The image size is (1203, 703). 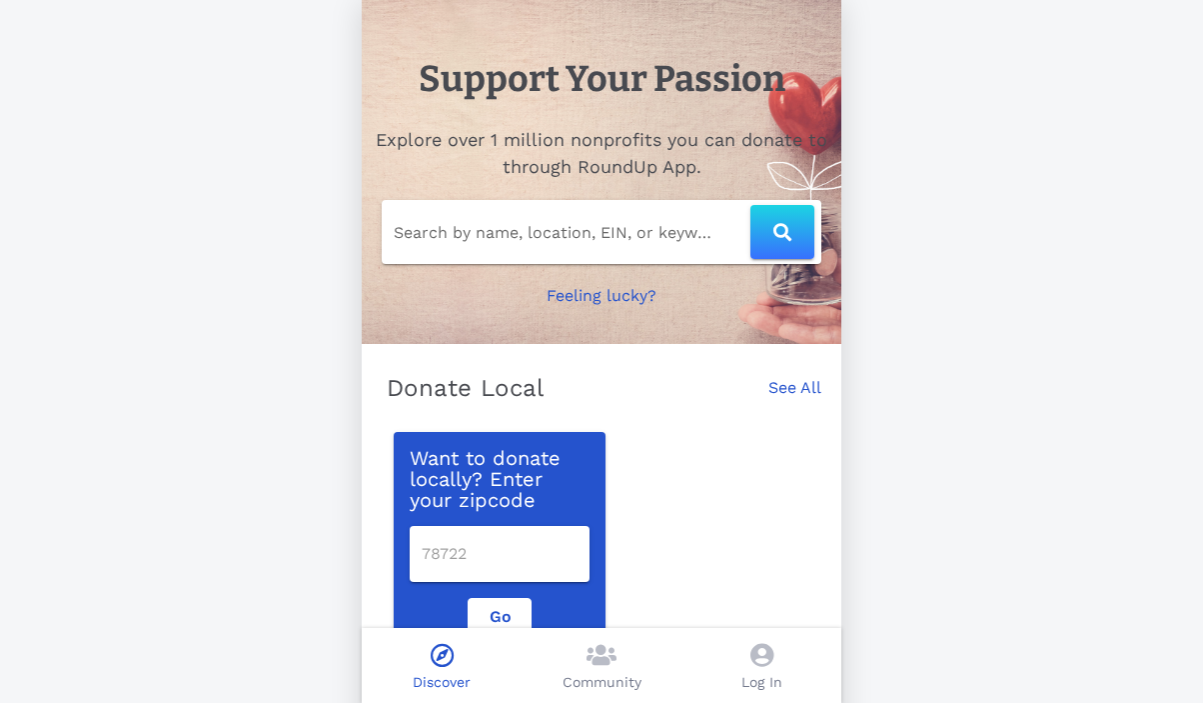 What do you see at coordinates (500, 479) in the screenshot?
I see `p: Want to donate locally? Enter your zipcode` at bounding box center [500, 479].